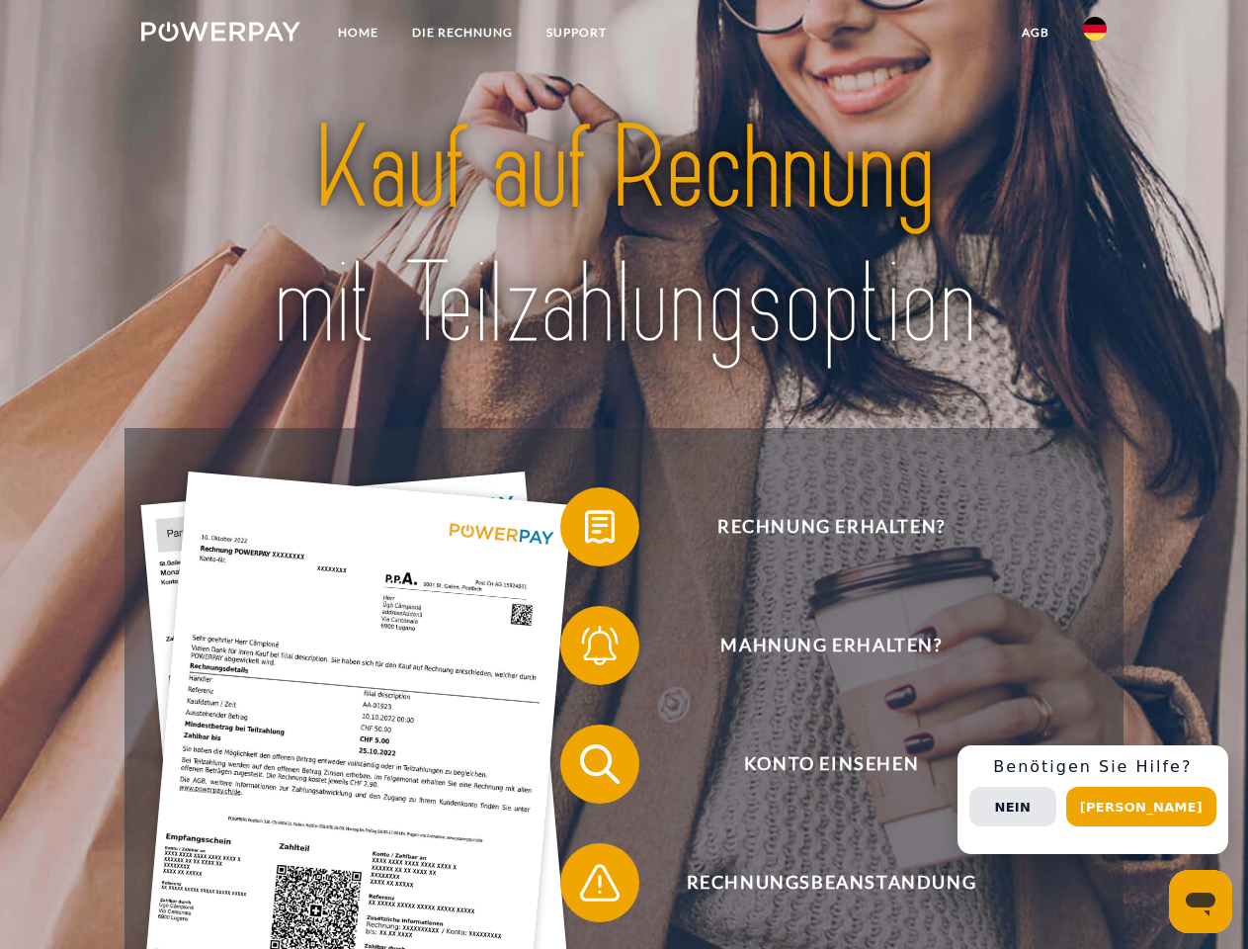 Image resolution: width=1248 pixels, height=949 pixels. What do you see at coordinates (817, 883) in the screenshot?
I see `a: Rechnungsbeanstandung` at bounding box center [817, 883].